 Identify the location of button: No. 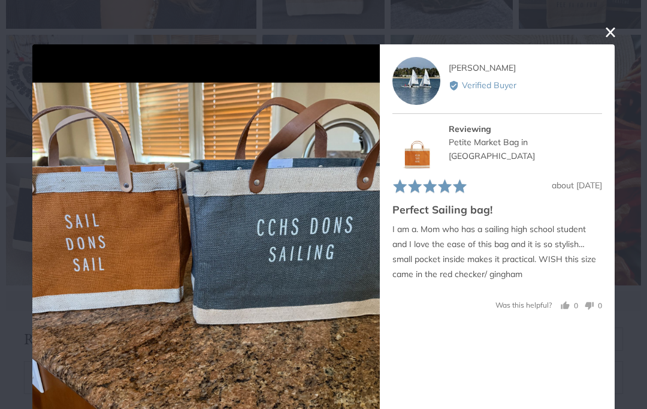
(591, 305).